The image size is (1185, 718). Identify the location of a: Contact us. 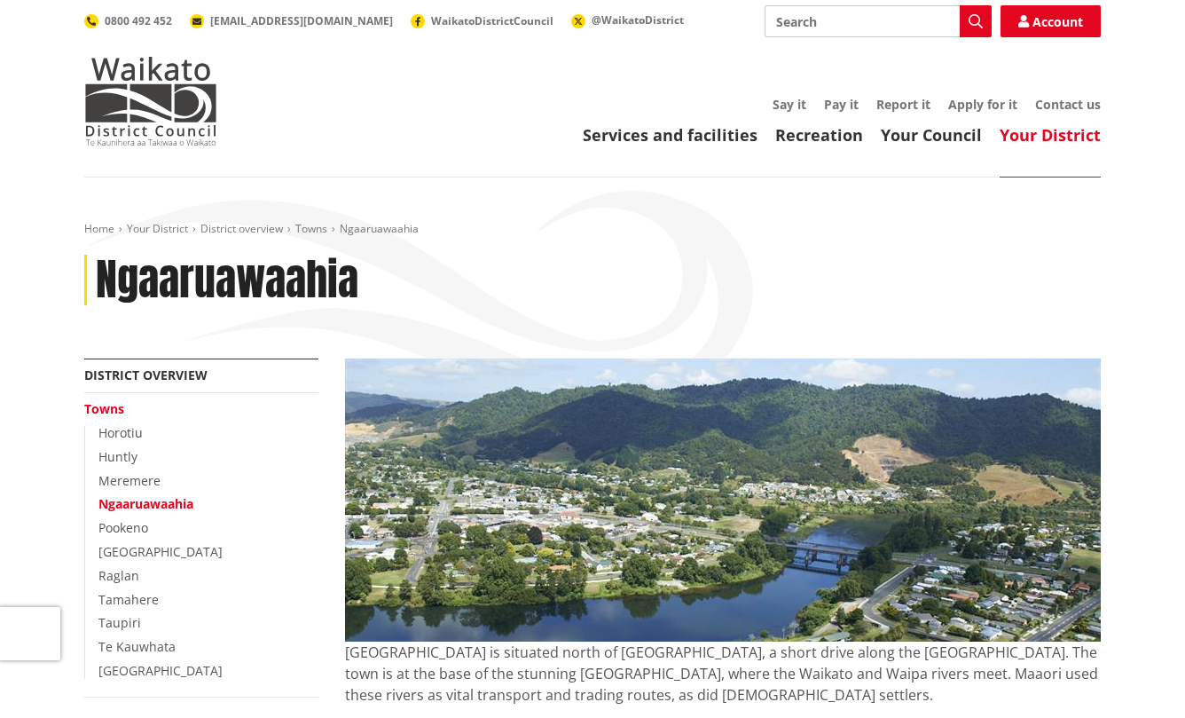
(1068, 104).